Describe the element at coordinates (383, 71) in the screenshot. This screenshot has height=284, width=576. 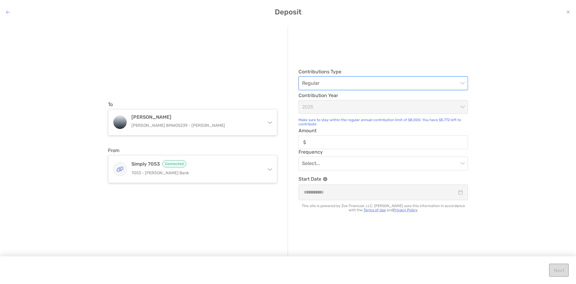
I see `span: Contributions Type` at that location.